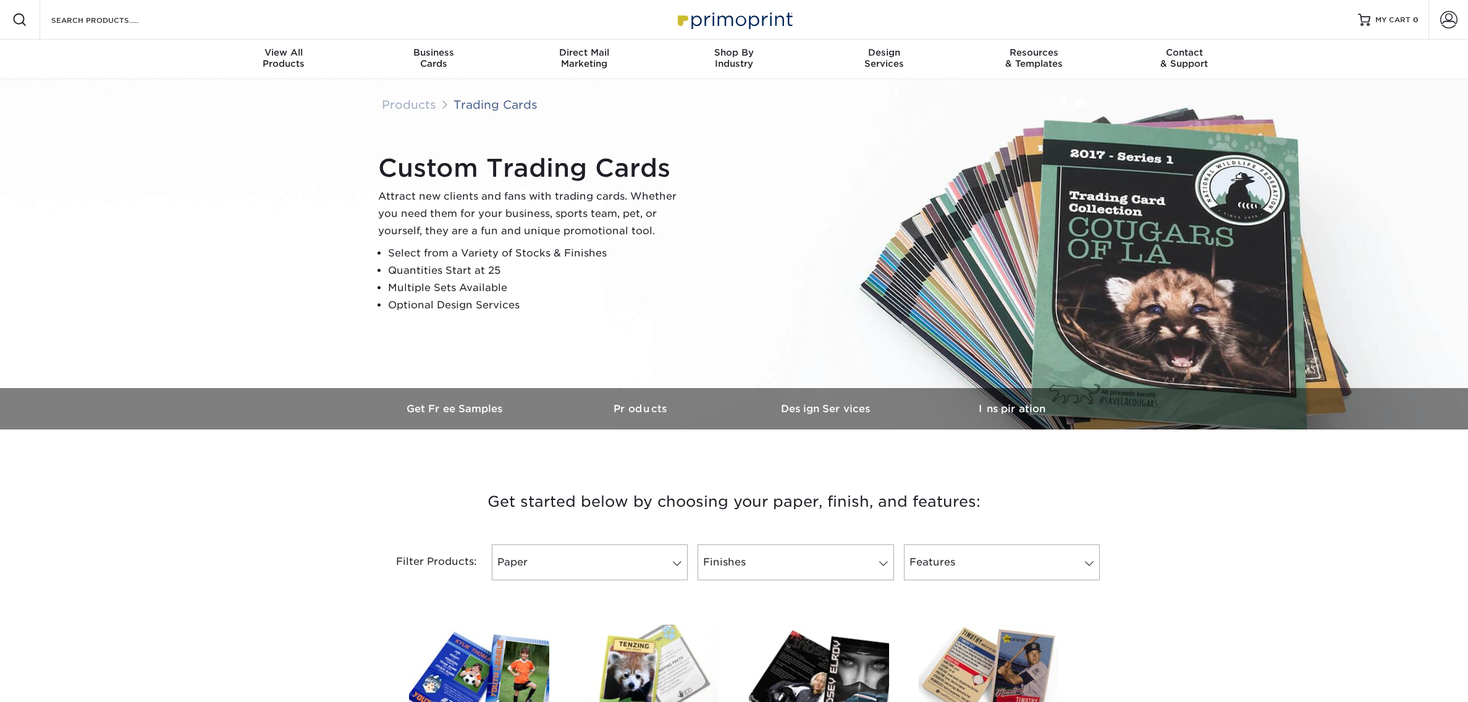  Describe the element at coordinates (434, 59) in the screenshot. I see `a: BusinessCards` at that location.